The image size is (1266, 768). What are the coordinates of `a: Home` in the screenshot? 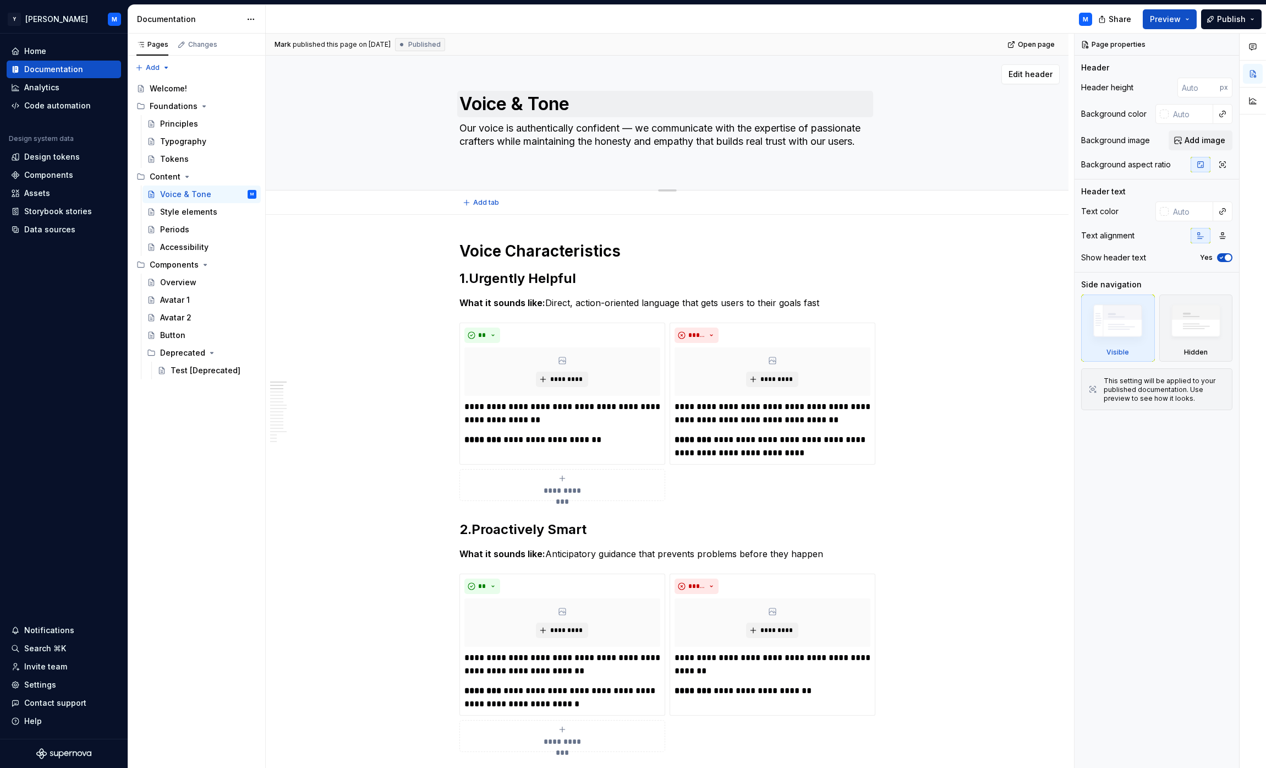 It's located at (64, 51).